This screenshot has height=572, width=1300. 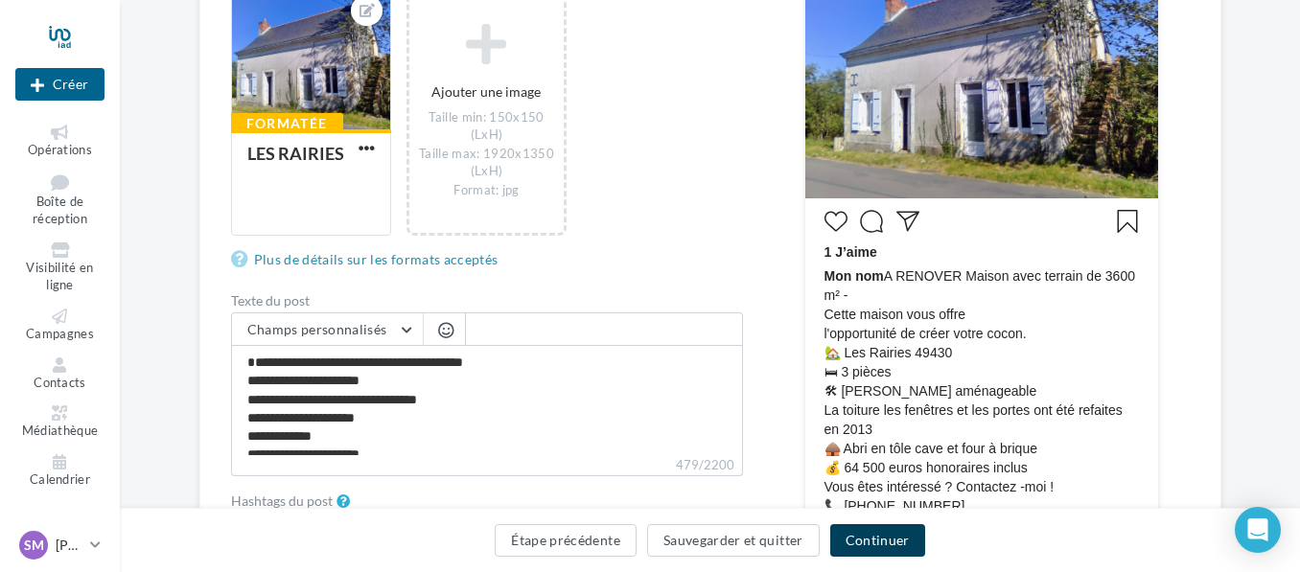 I want to click on button: Créer, so click(x=59, y=84).